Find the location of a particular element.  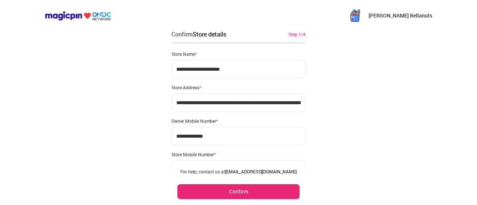

img: ondc-logo-new-small.8a59708e.svg is located at coordinates (78, 16).